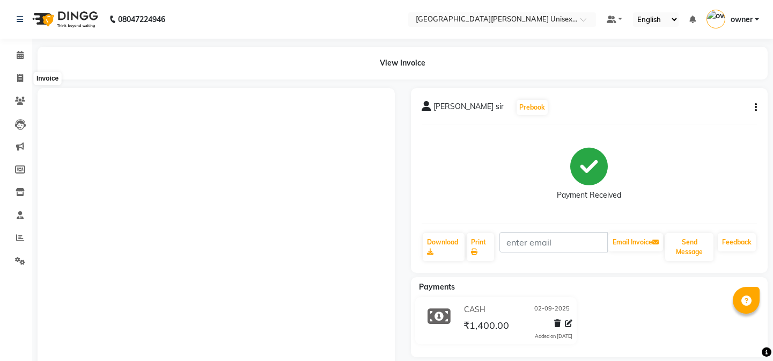 This screenshot has height=361, width=773. I want to click on div: View Invoice, so click(403, 63).